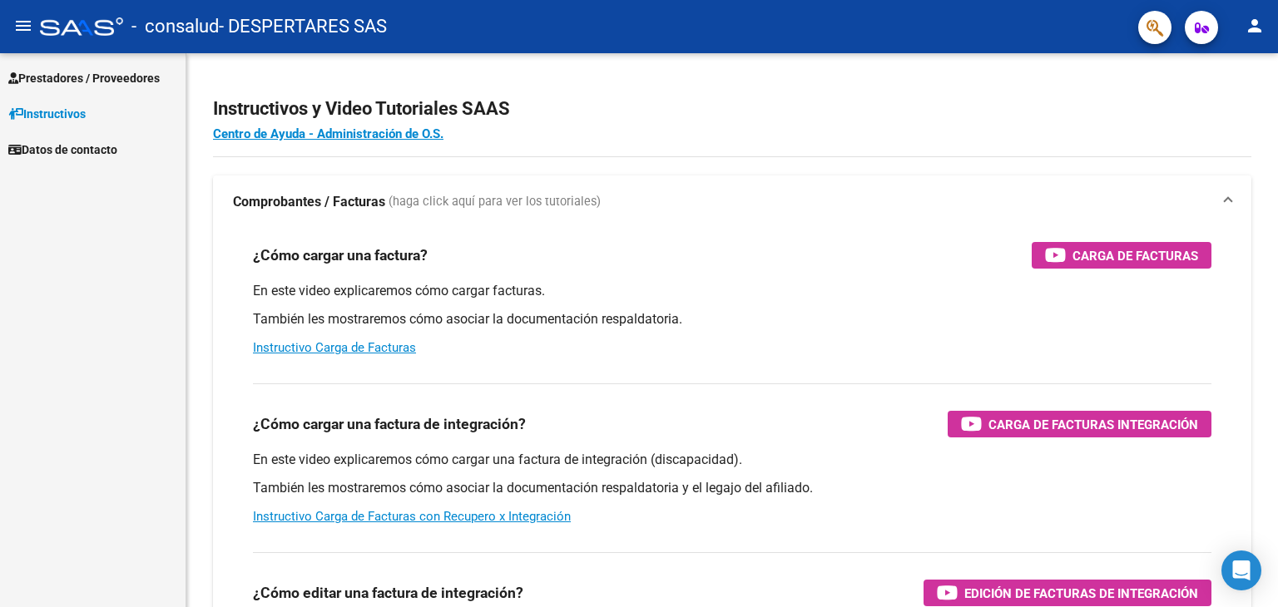 The width and height of the screenshot is (1278, 607). What do you see at coordinates (328, 134) in the screenshot?
I see `a: Centro de Ayuda - Administración de O.S.` at bounding box center [328, 134].